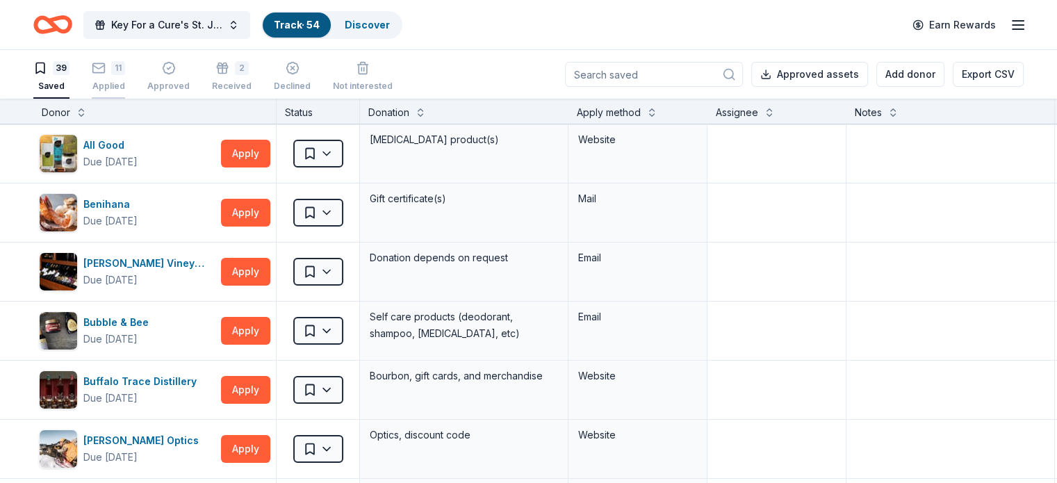  What do you see at coordinates (108, 86) in the screenshot?
I see `div: Applied` at bounding box center [108, 86].